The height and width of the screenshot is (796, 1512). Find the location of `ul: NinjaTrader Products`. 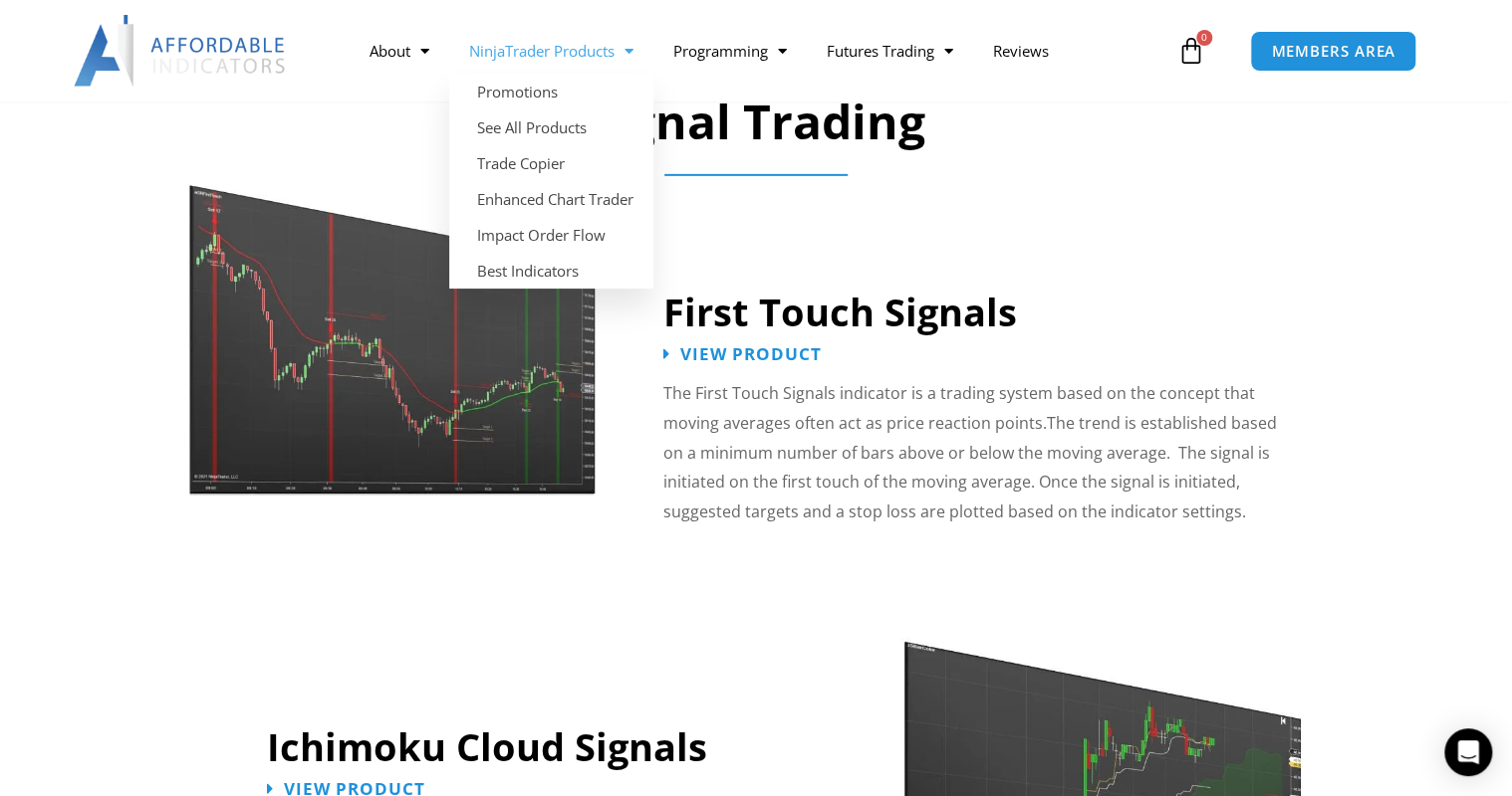

ul: NinjaTrader Products is located at coordinates (551, 181).